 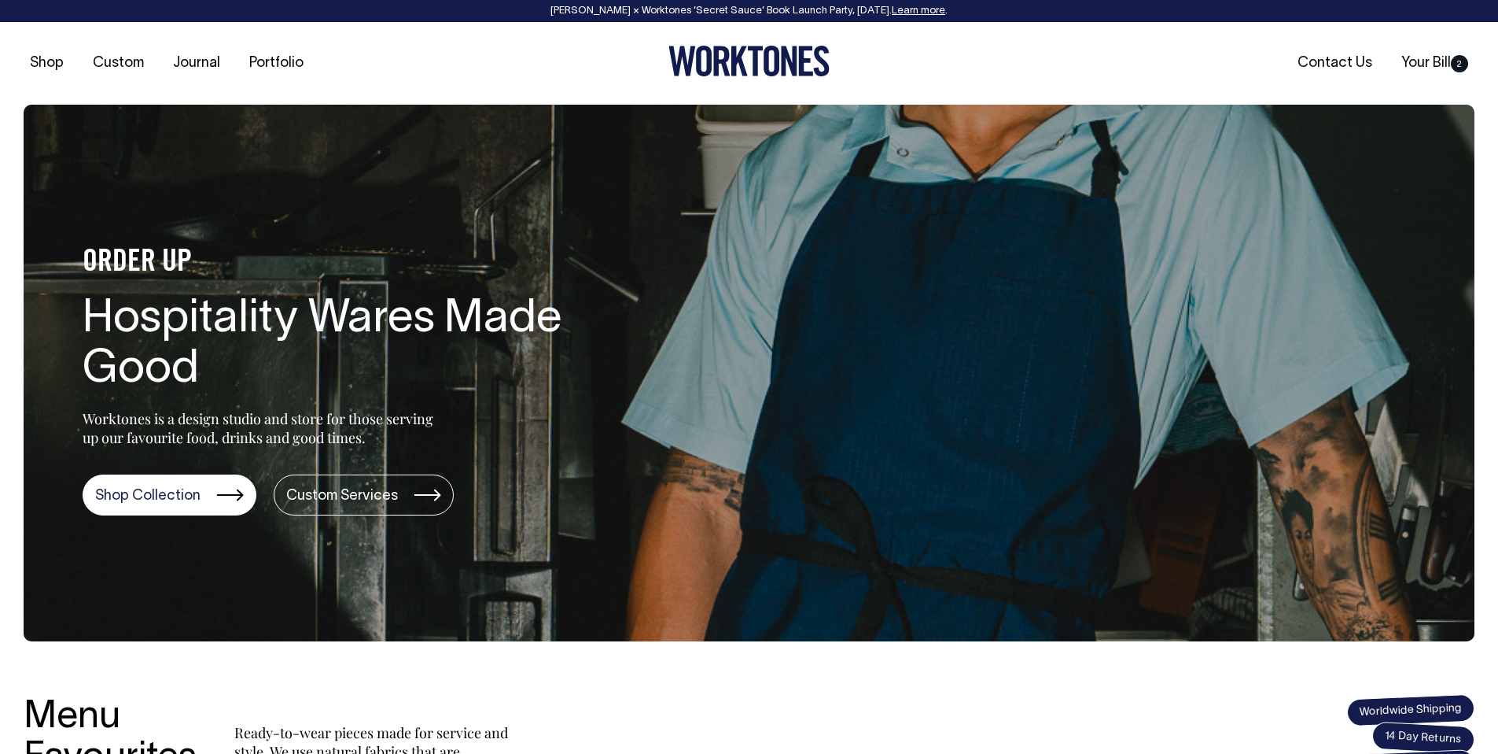 I want to click on a: Shop Collection, so click(x=169, y=495).